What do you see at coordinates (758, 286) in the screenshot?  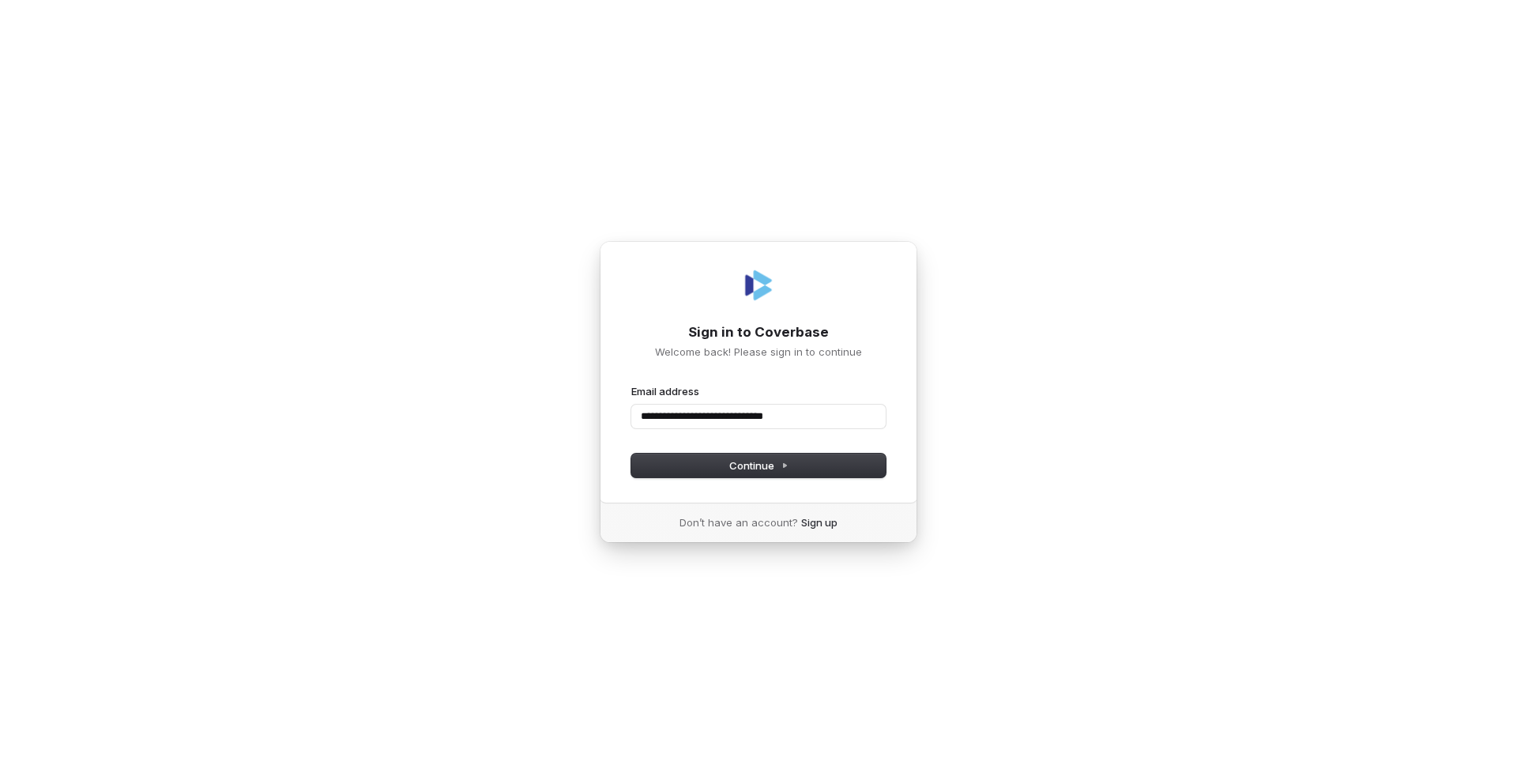 I see `img: Coverbase` at bounding box center [758, 286].